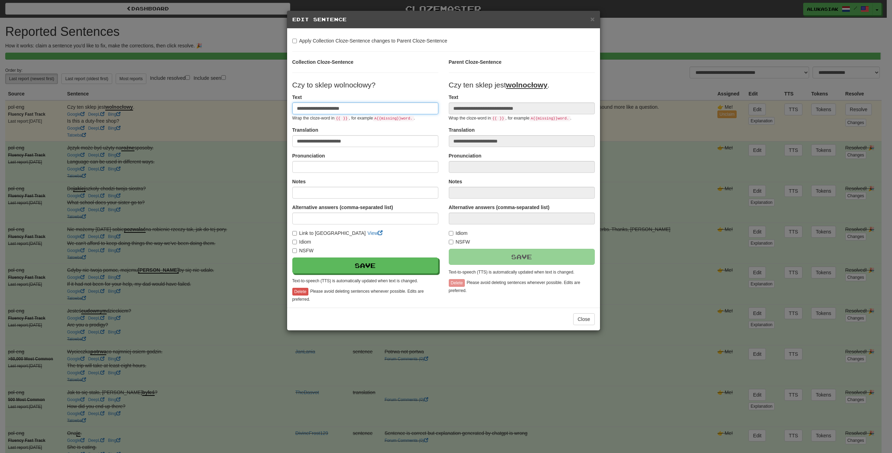  Describe the element at coordinates (527, 85) in the screenshot. I see `u: wolnocłowy` at that location.